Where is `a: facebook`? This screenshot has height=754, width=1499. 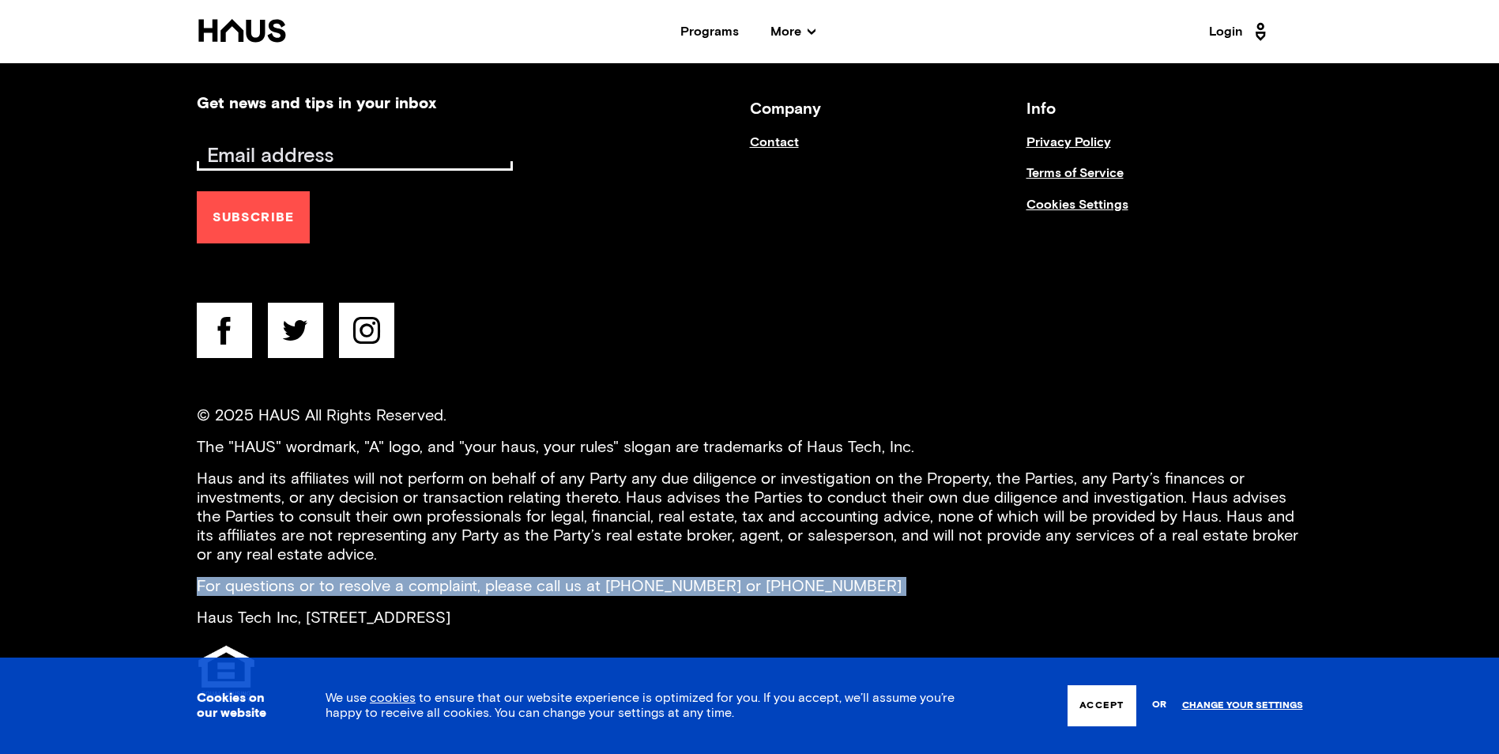 a: facebook is located at coordinates (224, 334).